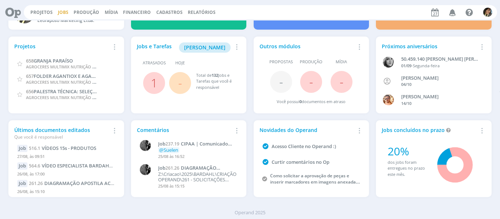  Describe the element at coordinates (154, 83) in the screenshot. I see `a: 1` at that location.